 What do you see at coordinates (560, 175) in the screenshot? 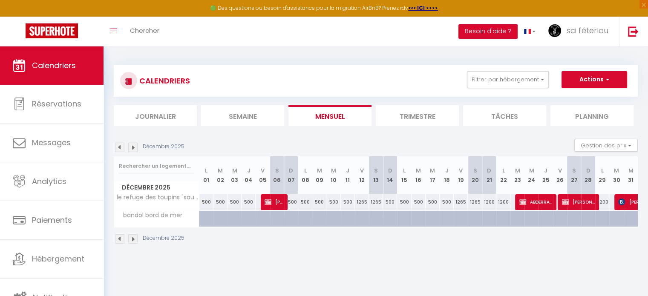
I see `th: 26` at bounding box center [560, 175].